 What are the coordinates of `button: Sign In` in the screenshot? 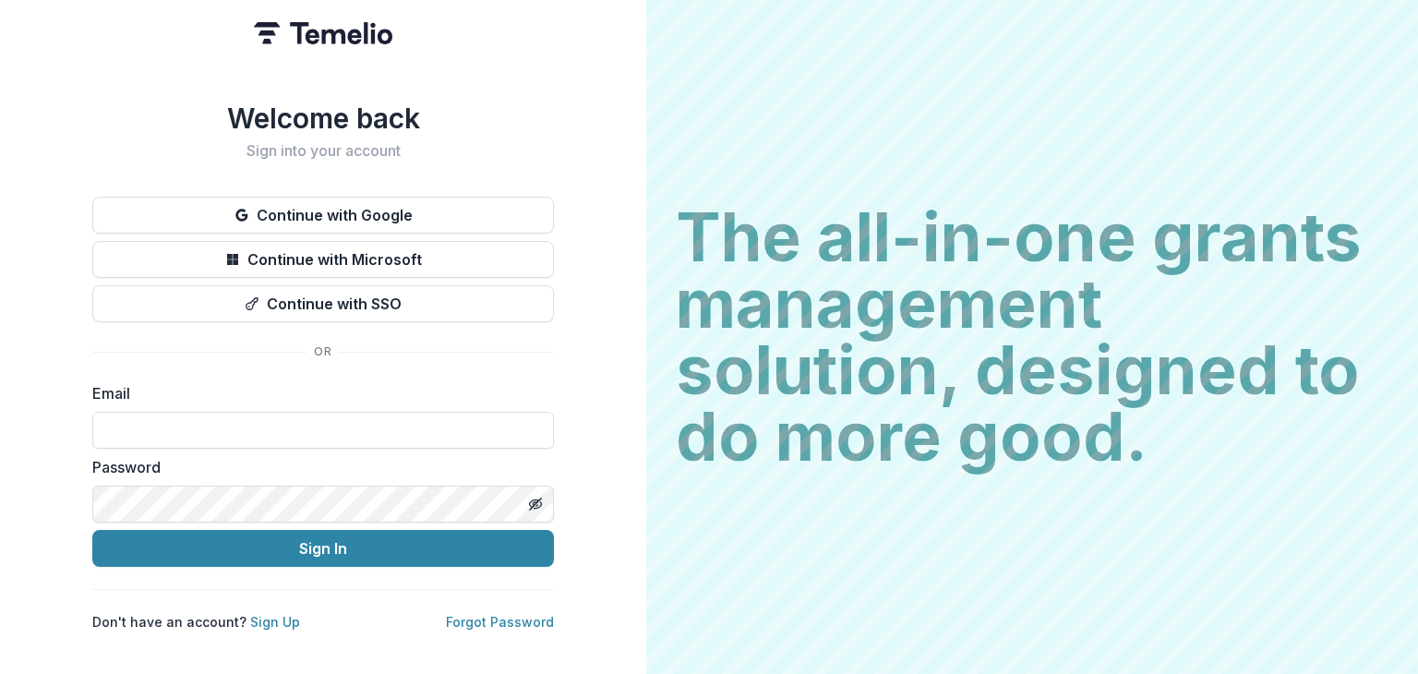 It's located at (323, 548).